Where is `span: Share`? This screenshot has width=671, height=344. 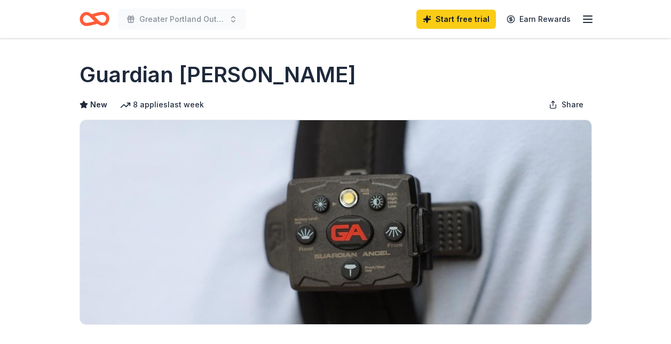
span: Share is located at coordinates (572, 105).